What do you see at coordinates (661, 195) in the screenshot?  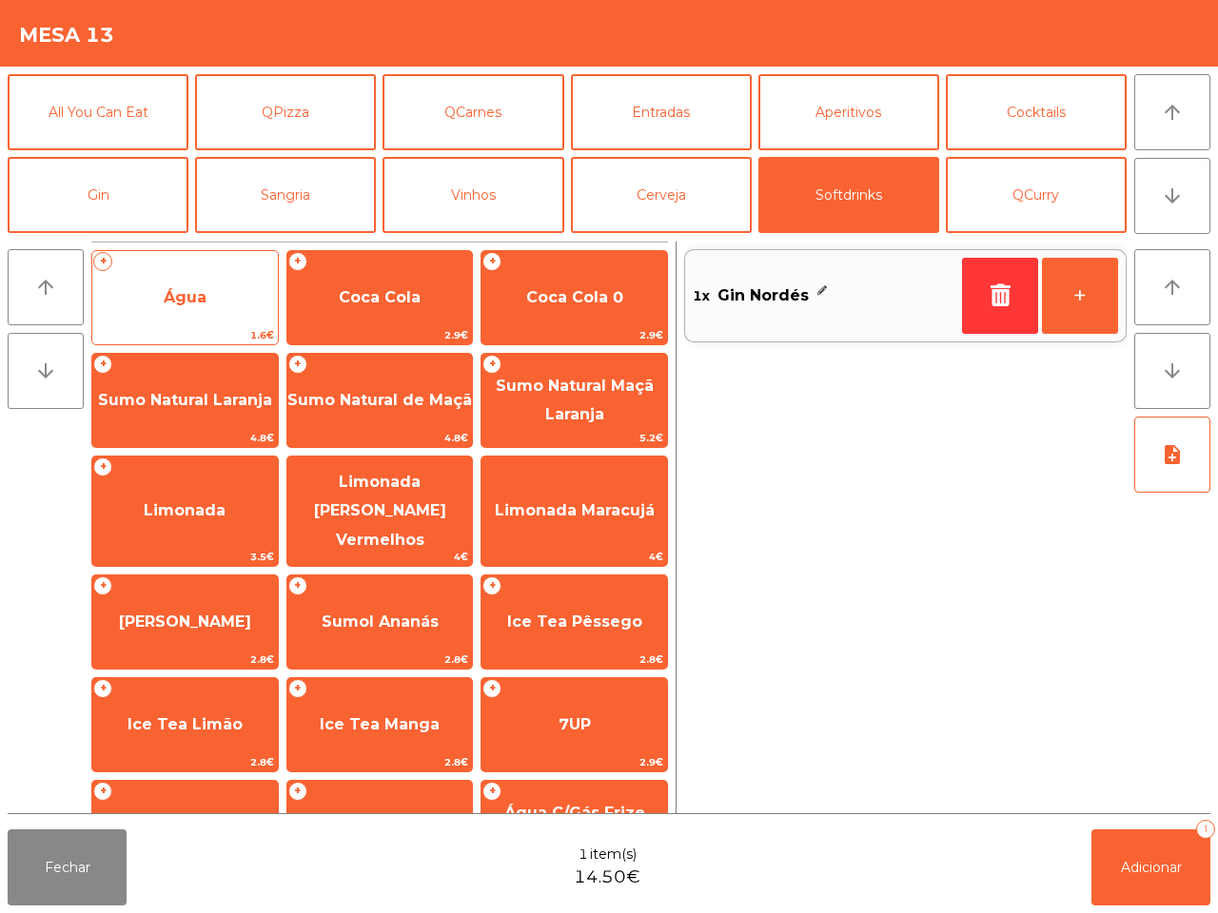 I see `button: Cerveja` at bounding box center [661, 195].